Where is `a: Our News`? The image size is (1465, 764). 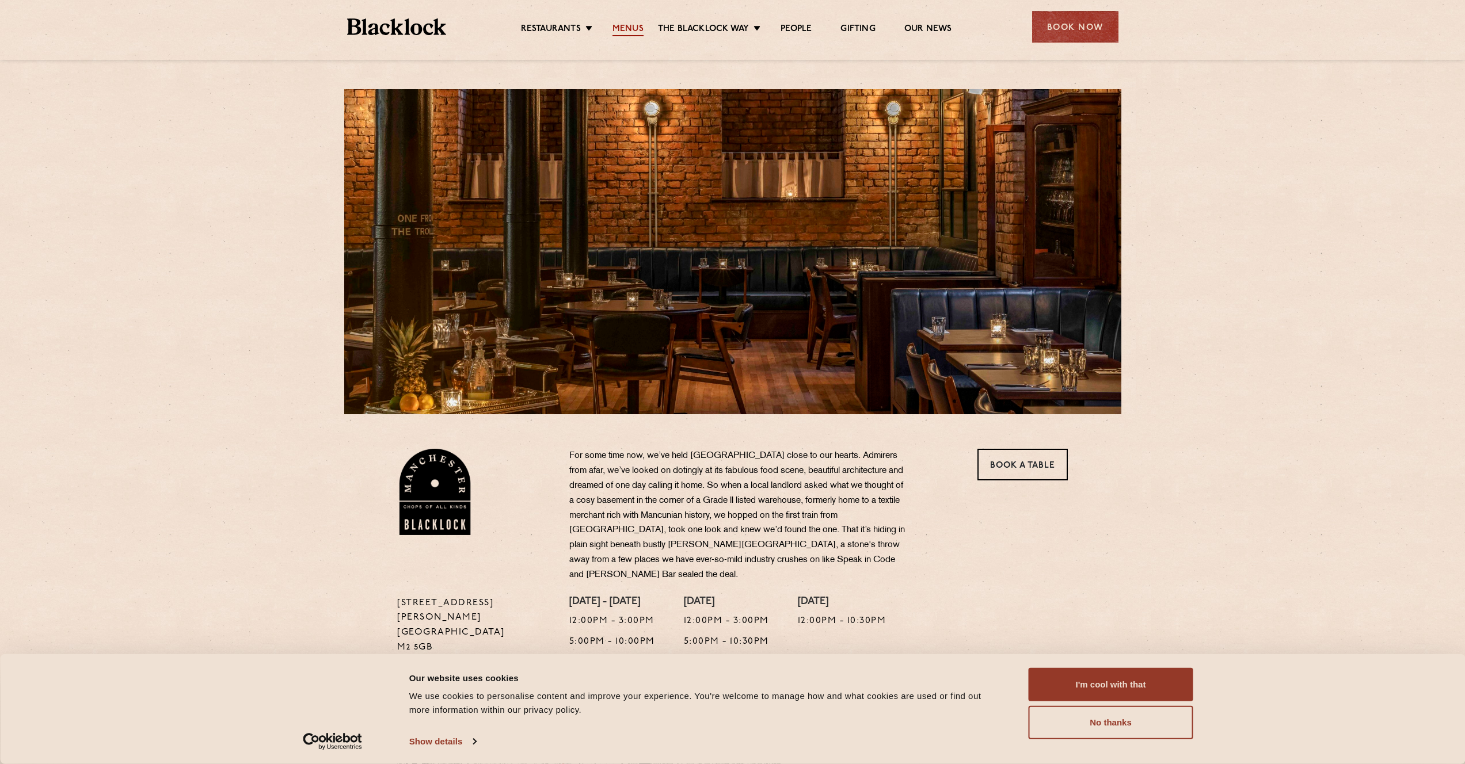
a: Our News is located at coordinates (928, 30).